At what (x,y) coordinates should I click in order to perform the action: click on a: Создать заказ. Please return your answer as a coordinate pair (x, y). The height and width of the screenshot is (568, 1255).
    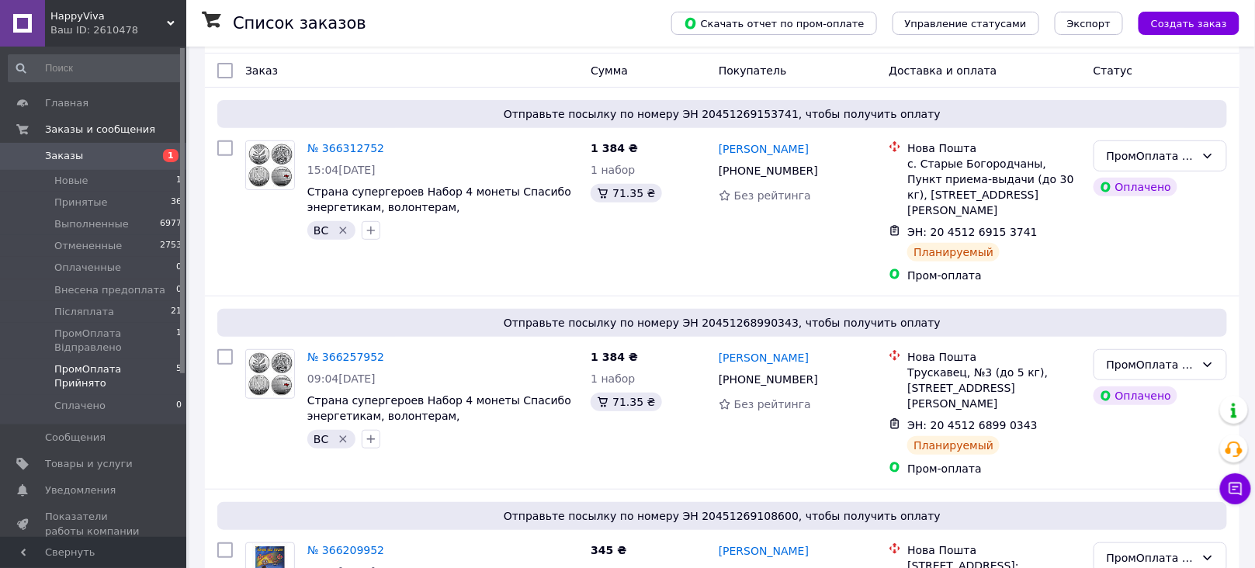
    Looking at the image, I should click on (1181, 23).